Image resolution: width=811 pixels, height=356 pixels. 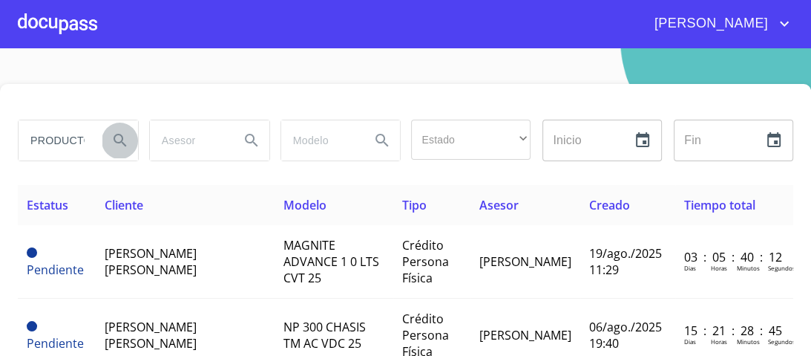 What do you see at coordinates (499, 205) in the screenshot?
I see `span: Asesor` at bounding box center [499, 205].